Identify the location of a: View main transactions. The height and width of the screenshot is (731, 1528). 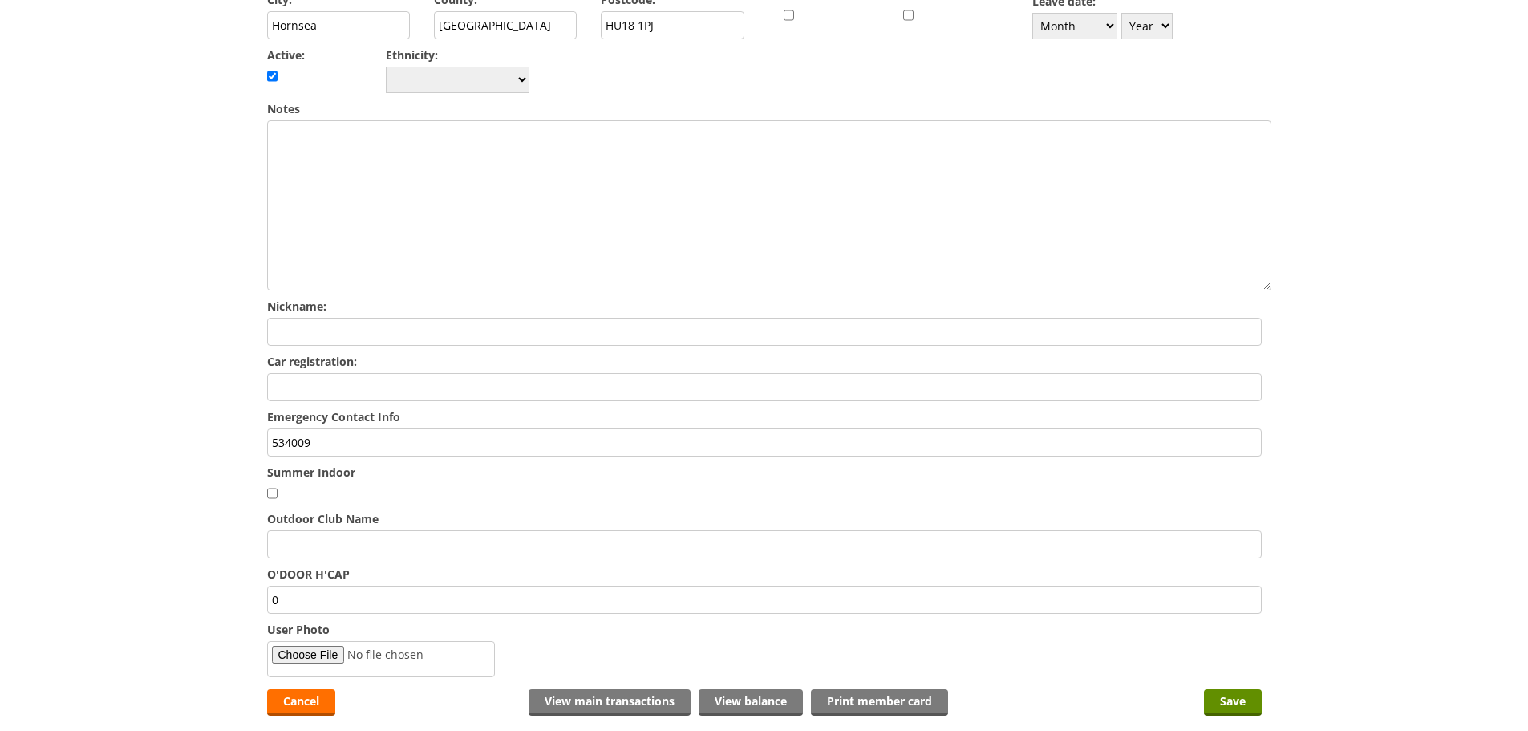
(610, 702).